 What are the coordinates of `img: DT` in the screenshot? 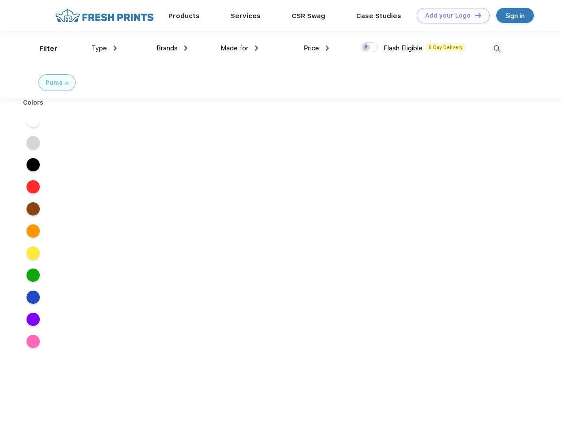 It's located at (478, 15).